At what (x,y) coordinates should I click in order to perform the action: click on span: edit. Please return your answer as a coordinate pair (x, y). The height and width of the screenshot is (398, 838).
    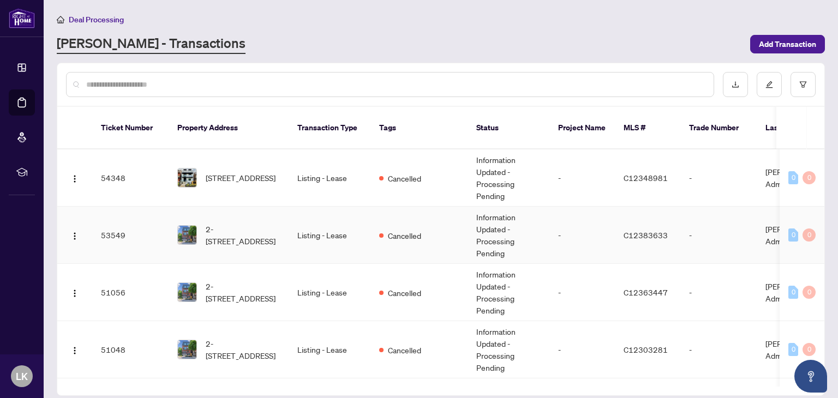
    Looking at the image, I should click on (770, 85).